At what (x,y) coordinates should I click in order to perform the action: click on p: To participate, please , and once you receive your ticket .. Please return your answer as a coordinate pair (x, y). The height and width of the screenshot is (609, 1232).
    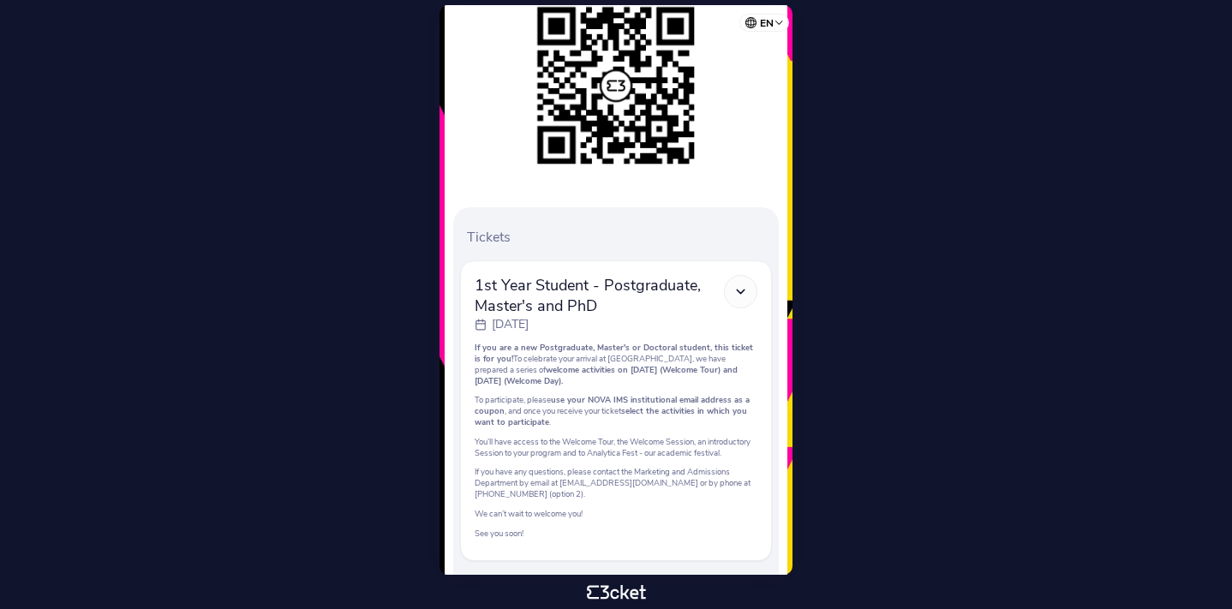
    Looking at the image, I should click on (616, 410).